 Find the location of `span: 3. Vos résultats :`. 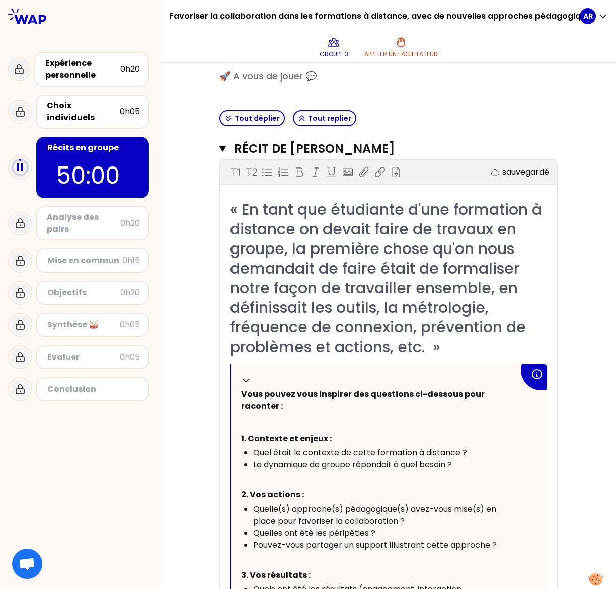

span: 3. Vos résultats : is located at coordinates (276, 575).